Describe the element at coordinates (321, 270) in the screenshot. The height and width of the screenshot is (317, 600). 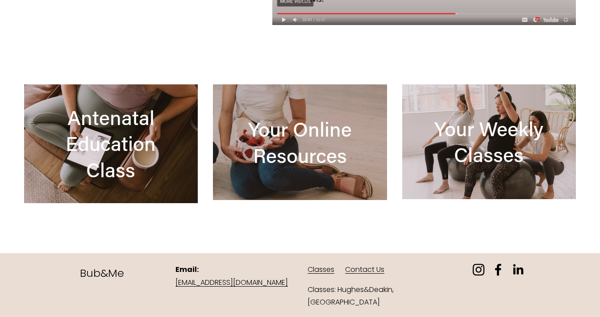
I see `a: Classes` at that location.